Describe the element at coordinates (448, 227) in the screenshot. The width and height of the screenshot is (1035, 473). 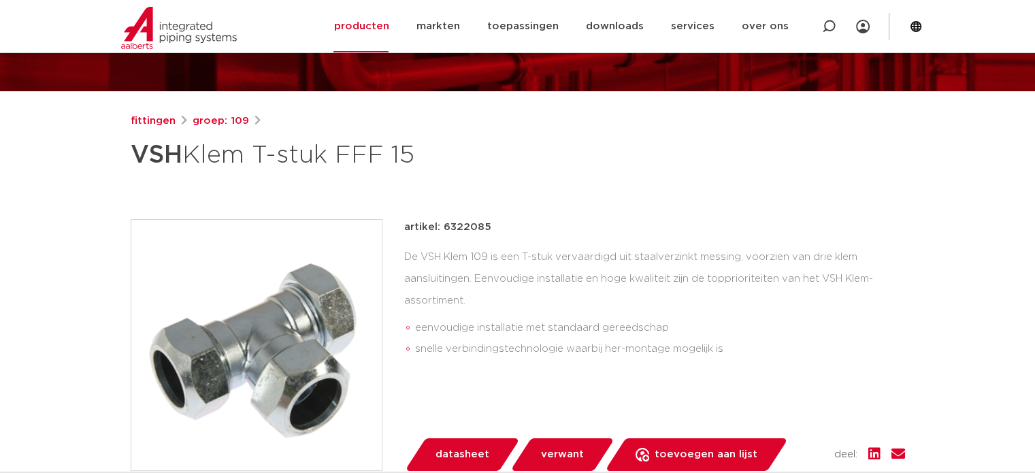
I see `p: artikel: 6322085` at that location.